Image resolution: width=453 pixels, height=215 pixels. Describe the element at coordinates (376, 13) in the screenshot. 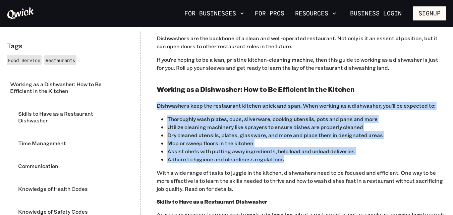

I see `a: Business Login` at that location.